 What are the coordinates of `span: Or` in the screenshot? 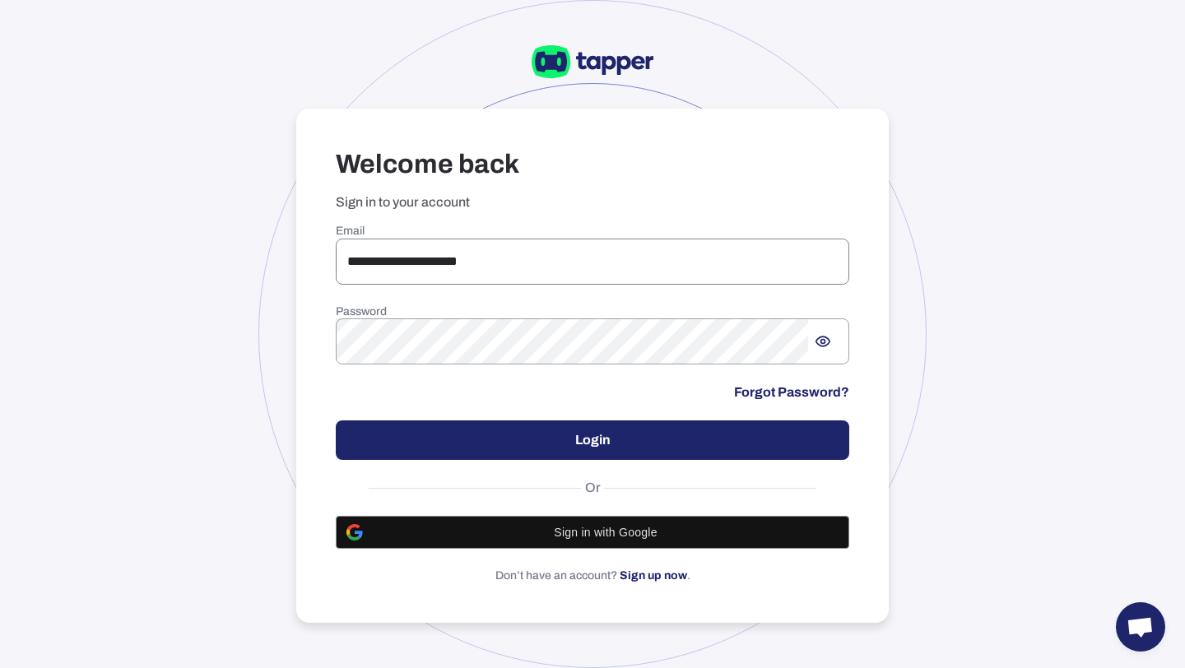 It's located at (593, 488).